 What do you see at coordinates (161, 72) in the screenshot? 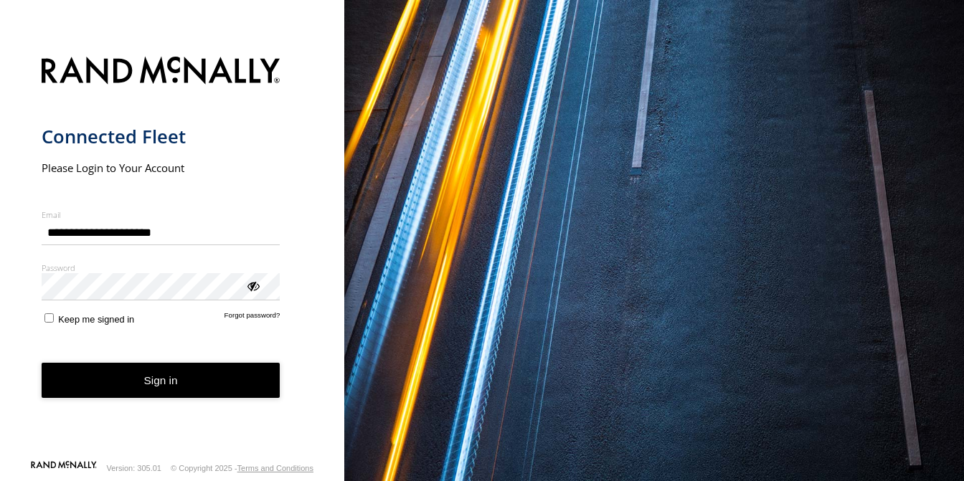
I see `img: Rand McNally` at bounding box center [161, 72].